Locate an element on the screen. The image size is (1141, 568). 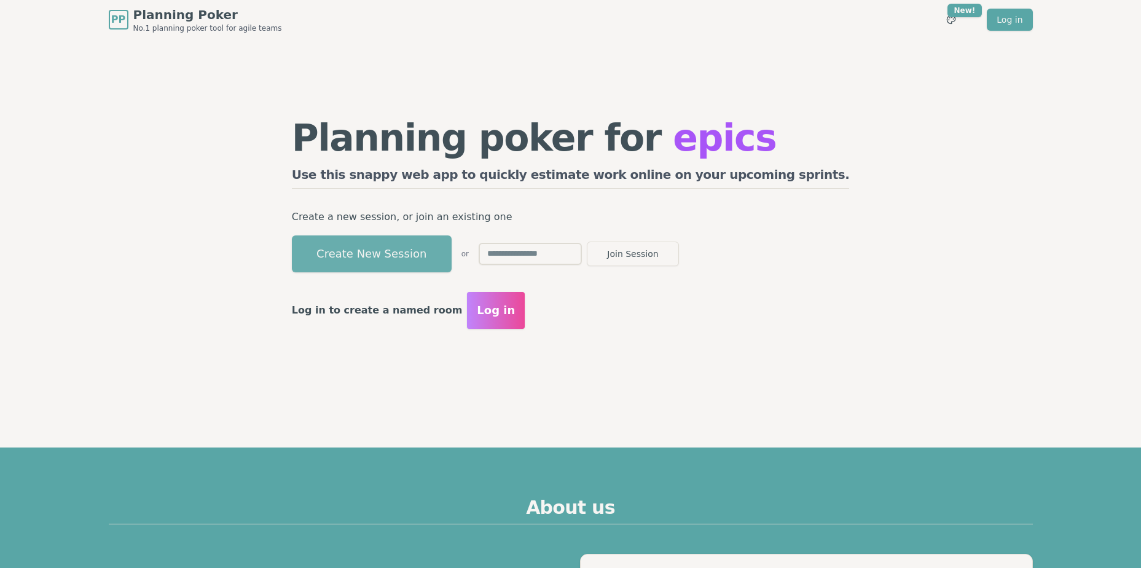
button: Create New Session is located at coordinates (372, 254).